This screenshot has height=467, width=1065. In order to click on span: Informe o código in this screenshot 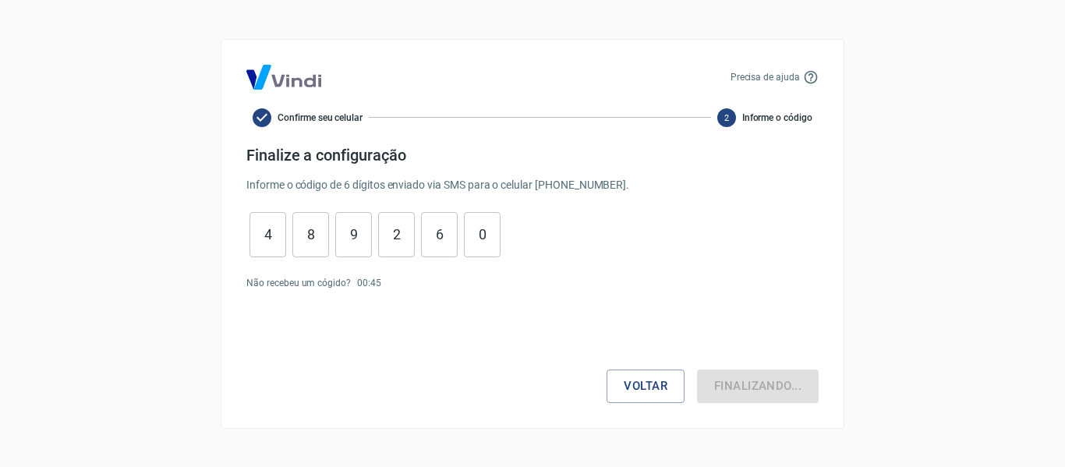, I will do `click(777, 118)`.